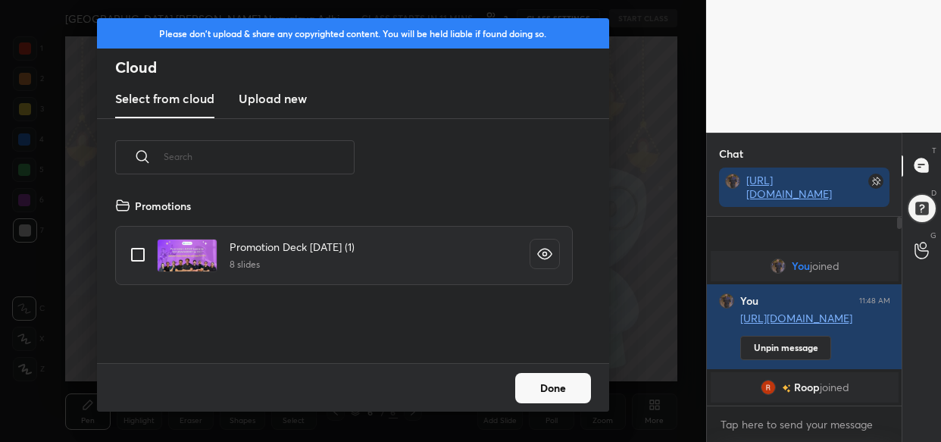  Describe the element at coordinates (362, 67) in the screenshot. I see `h2: Cloud` at that location.